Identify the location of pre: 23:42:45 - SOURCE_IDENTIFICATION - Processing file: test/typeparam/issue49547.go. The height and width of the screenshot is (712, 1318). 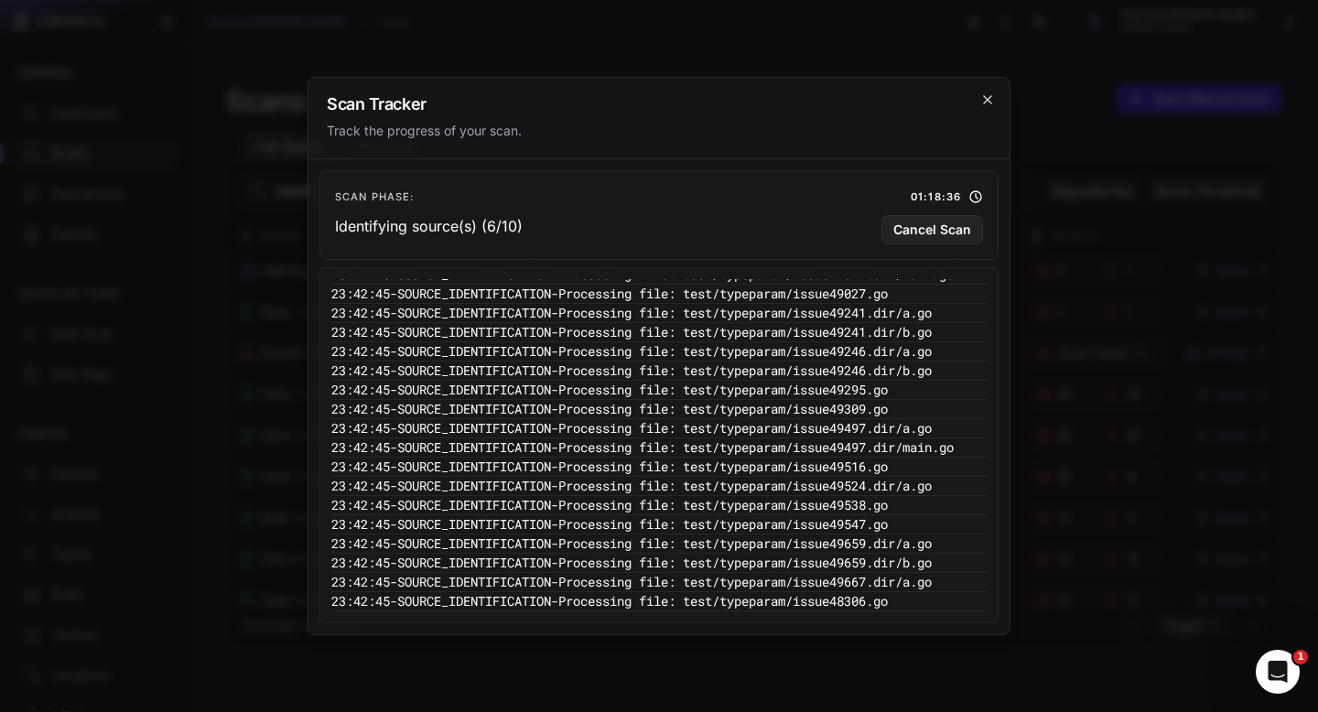
(661, 525).